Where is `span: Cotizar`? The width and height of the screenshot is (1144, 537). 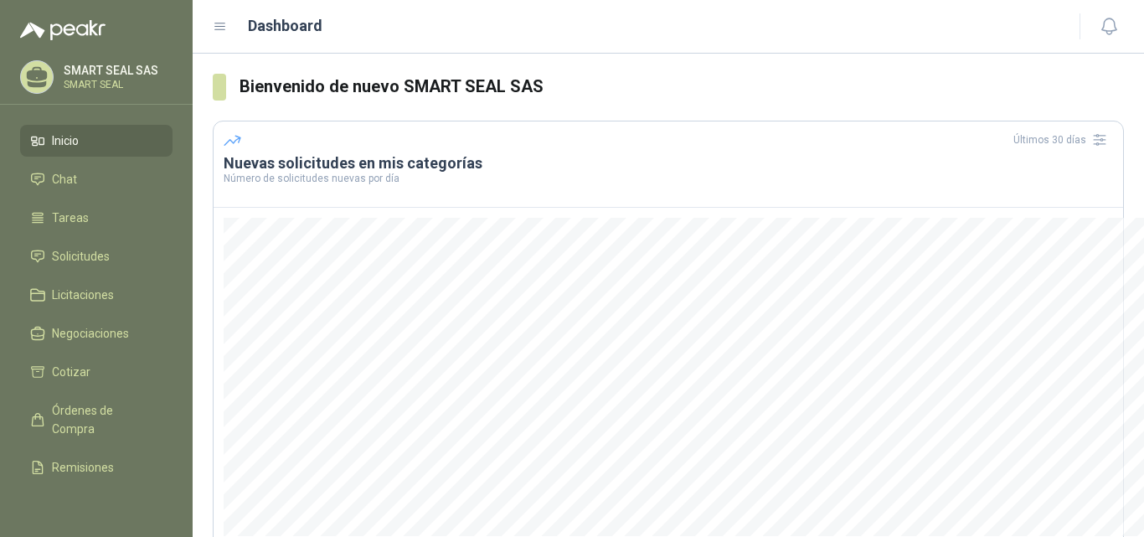
span: Cotizar is located at coordinates (71, 372).